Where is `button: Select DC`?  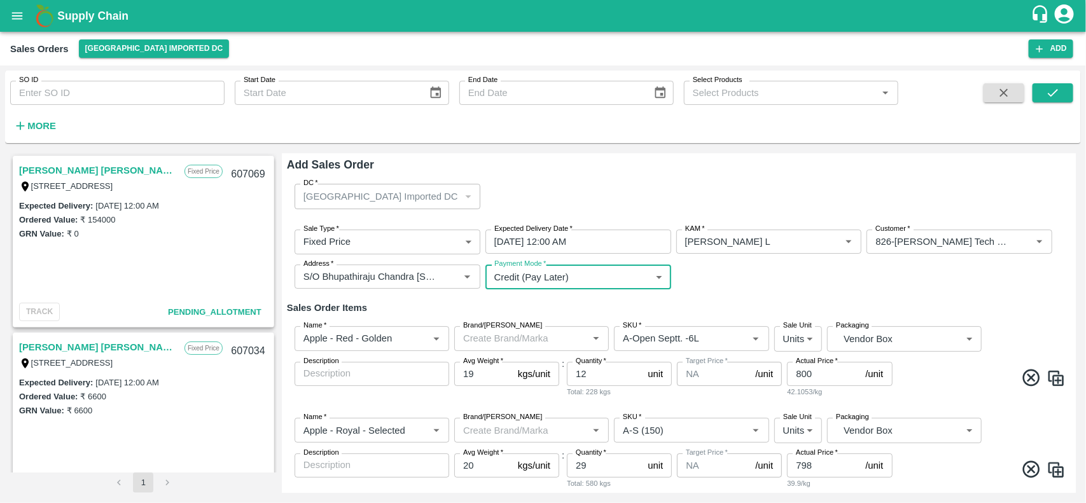
button: Select DC is located at coordinates (154, 48).